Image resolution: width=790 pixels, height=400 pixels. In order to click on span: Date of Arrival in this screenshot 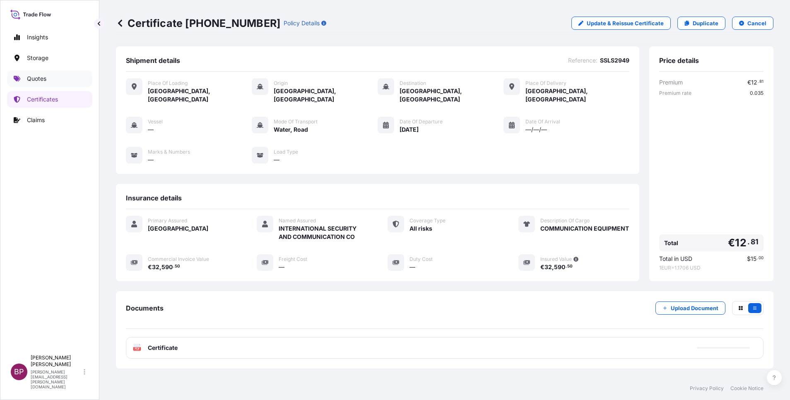, I will do `click(543, 122)`.